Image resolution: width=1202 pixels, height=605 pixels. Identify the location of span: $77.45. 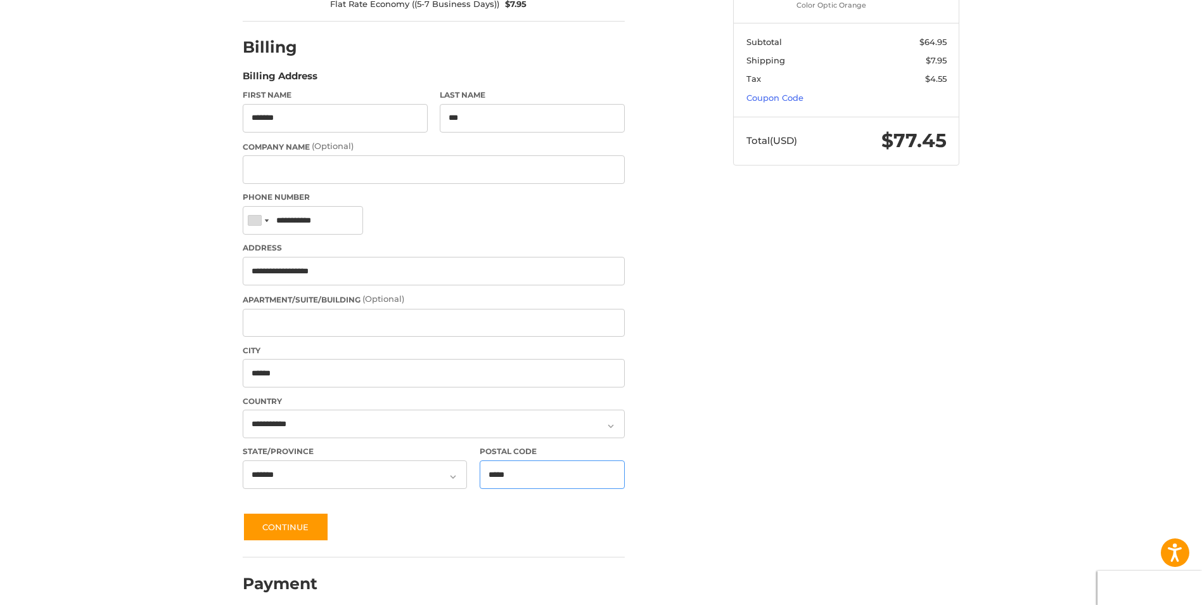
(914, 140).